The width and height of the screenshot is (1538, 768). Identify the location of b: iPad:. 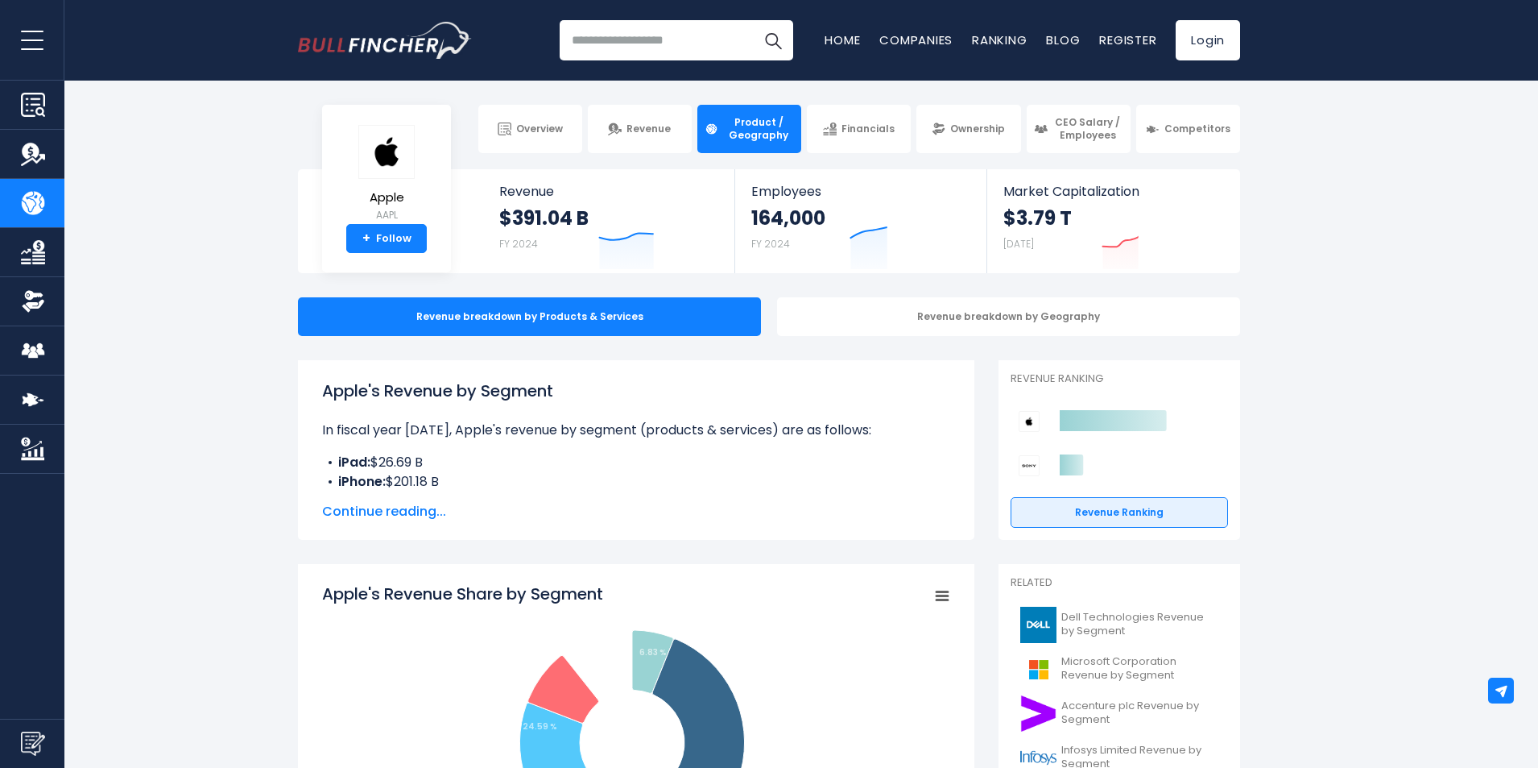
(354, 462).